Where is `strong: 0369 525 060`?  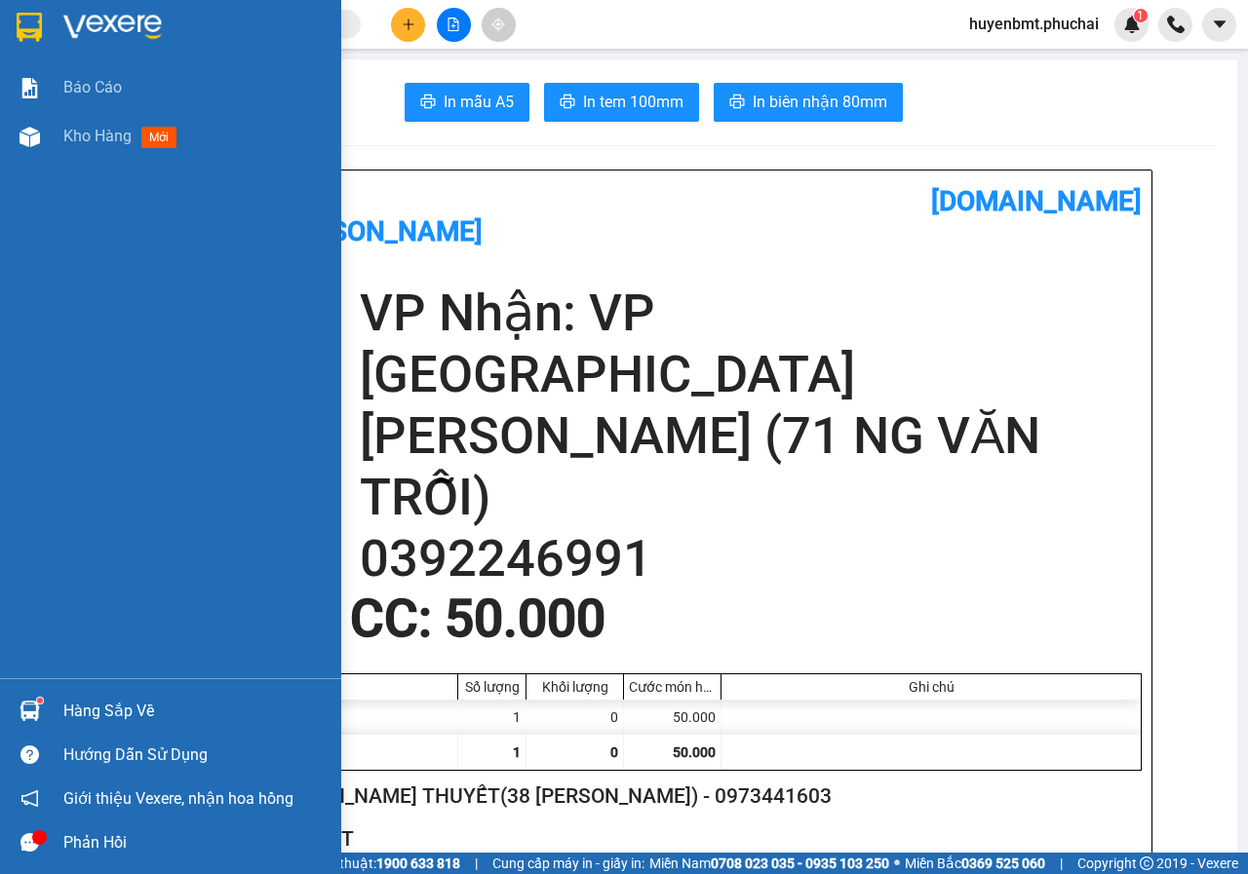
strong: 0369 525 060 is located at coordinates (1003, 864).